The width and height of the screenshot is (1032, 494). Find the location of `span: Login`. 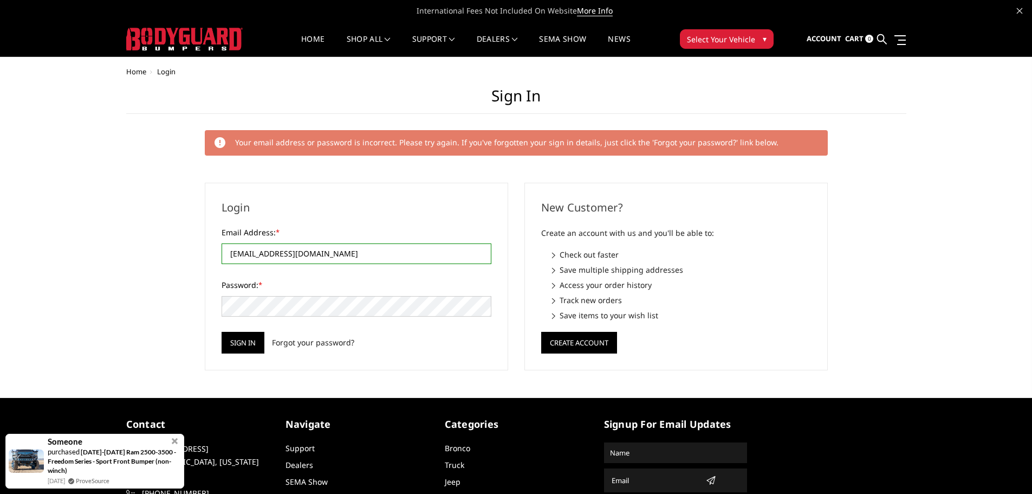

span: Login is located at coordinates (166, 72).